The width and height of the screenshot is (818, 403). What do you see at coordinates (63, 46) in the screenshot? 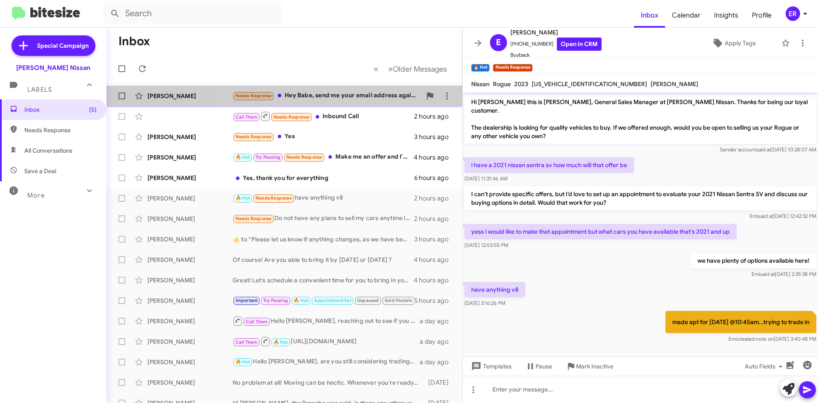
I see `span: Special Campaign` at bounding box center [63, 46].